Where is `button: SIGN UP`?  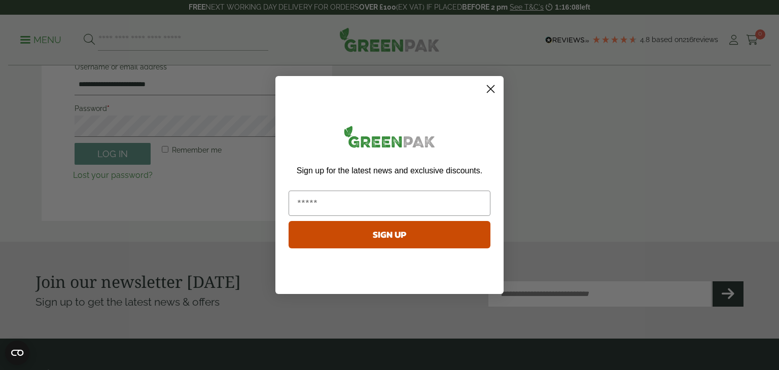 button: SIGN UP is located at coordinates (389, 235).